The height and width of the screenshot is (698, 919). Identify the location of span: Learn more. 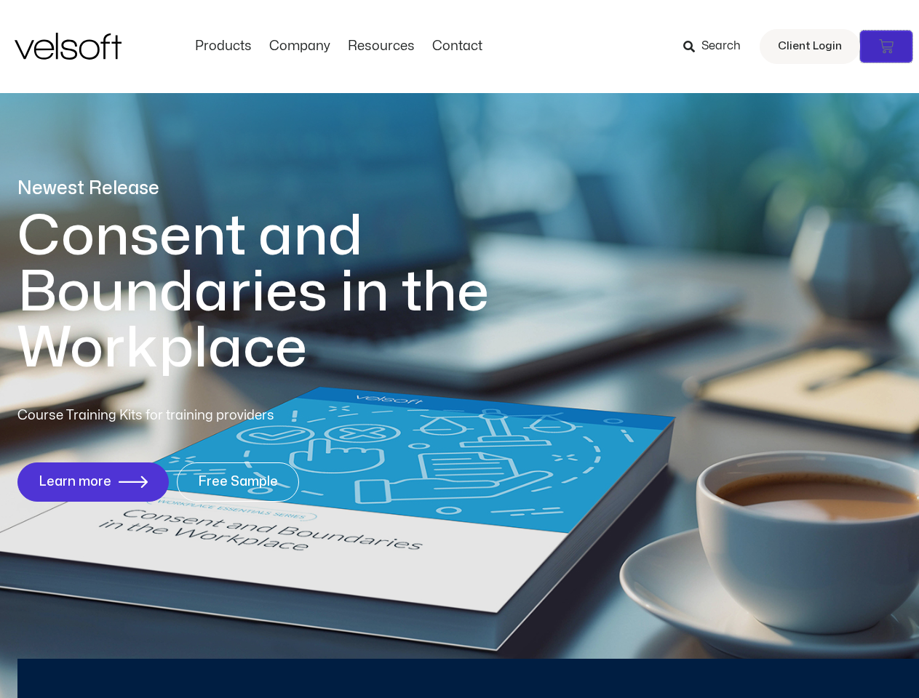
(75, 482).